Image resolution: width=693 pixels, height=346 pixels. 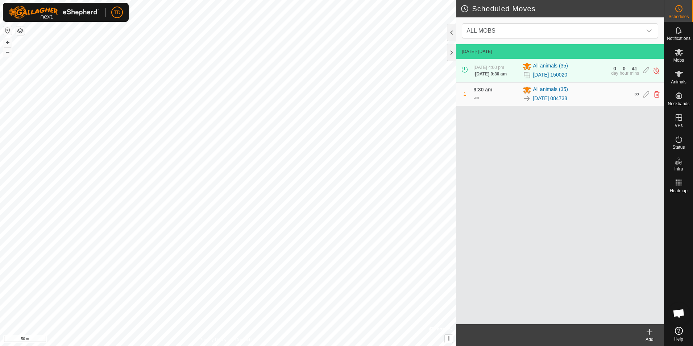 I want to click on span: Help, so click(x=679, y=339).